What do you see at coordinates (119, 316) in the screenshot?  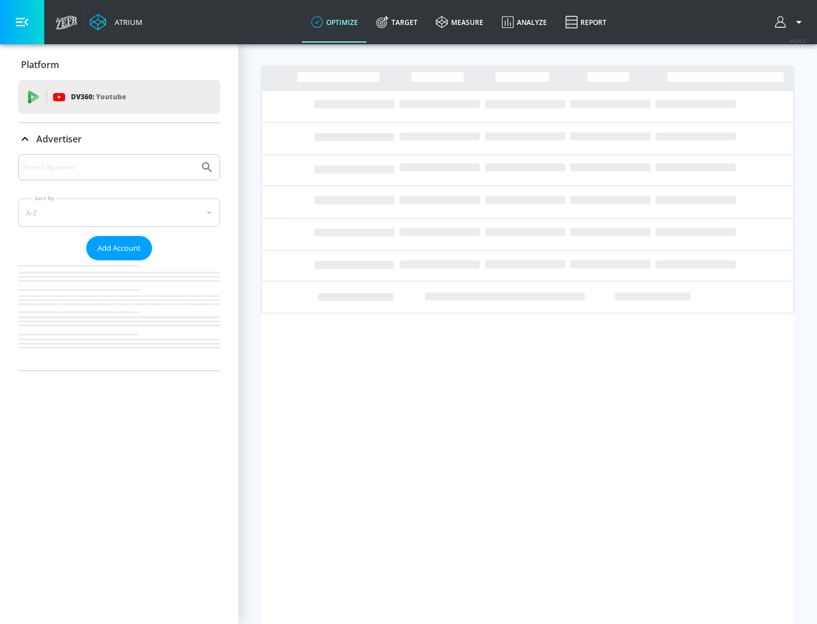 I see `nav: list of Advertiser` at bounding box center [119, 316].